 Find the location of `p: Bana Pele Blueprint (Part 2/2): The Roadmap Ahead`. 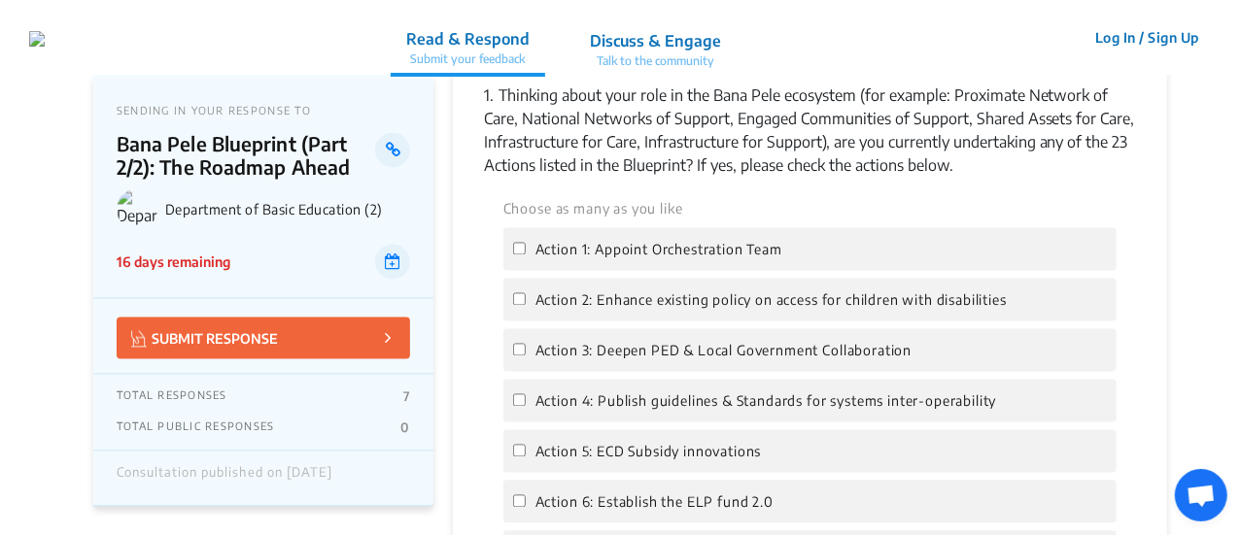

p: Bana Pele Blueprint (Part 2/2): The Roadmap Ahead is located at coordinates (246, 156).